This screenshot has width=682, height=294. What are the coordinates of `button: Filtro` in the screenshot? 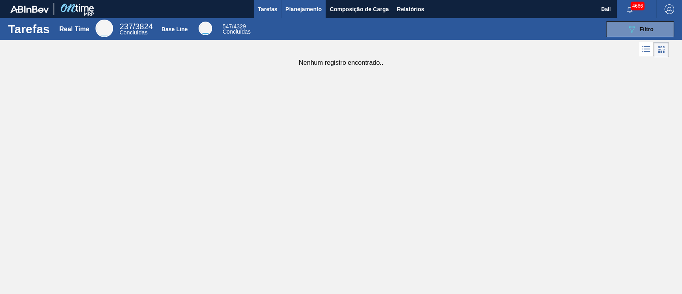 It's located at (640, 29).